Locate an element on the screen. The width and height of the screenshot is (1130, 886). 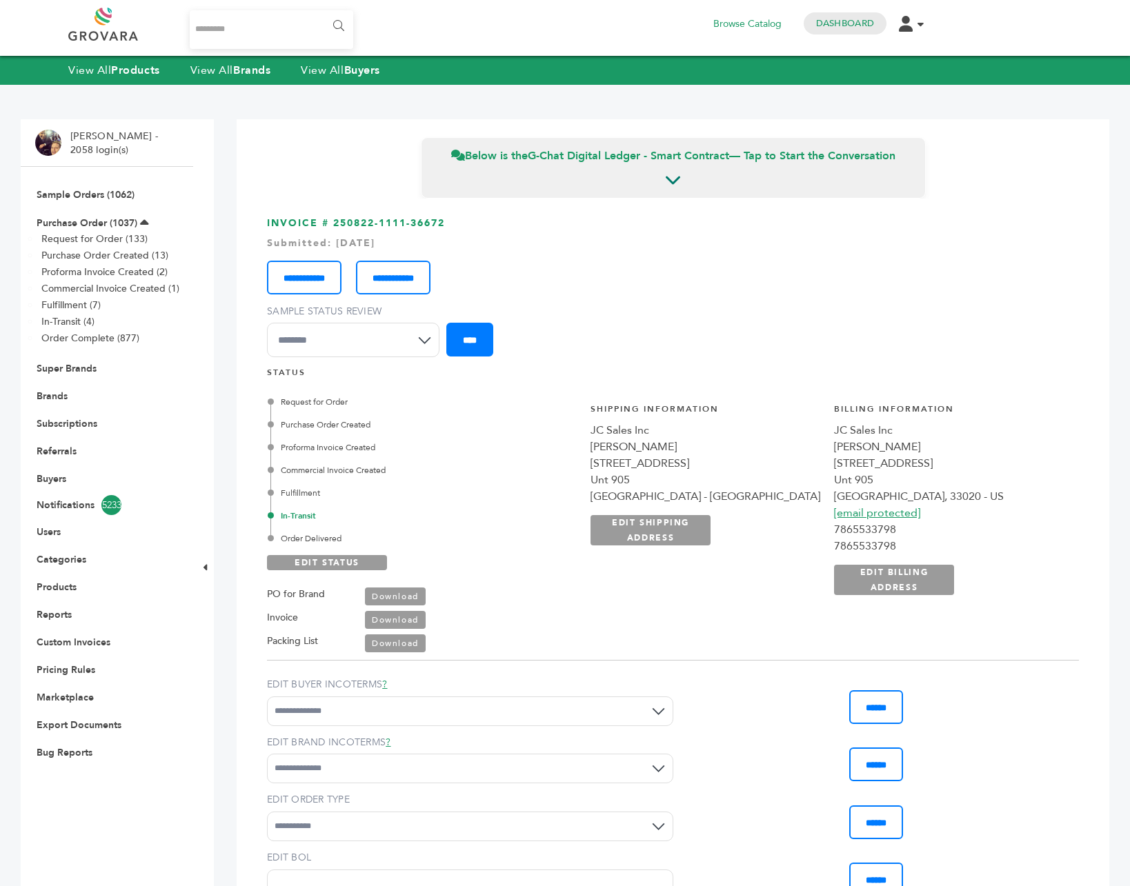
label: Invoice is located at coordinates (282, 618).